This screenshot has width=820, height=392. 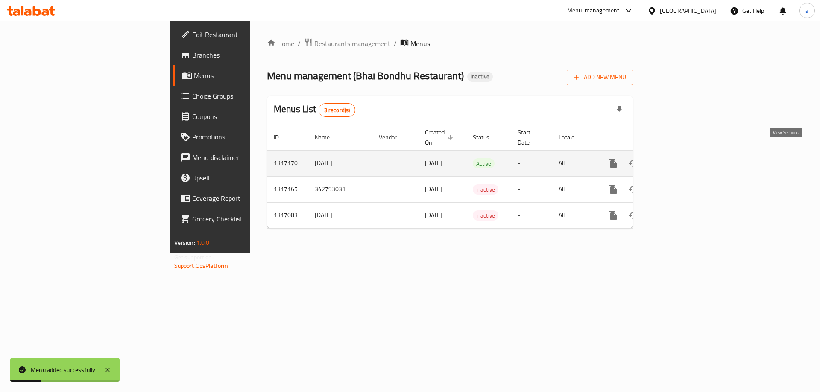 What do you see at coordinates (203, 243) in the screenshot?
I see `span: 1.0.0` at bounding box center [203, 243].